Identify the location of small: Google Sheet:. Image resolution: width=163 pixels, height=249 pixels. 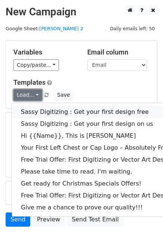
(44, 28).